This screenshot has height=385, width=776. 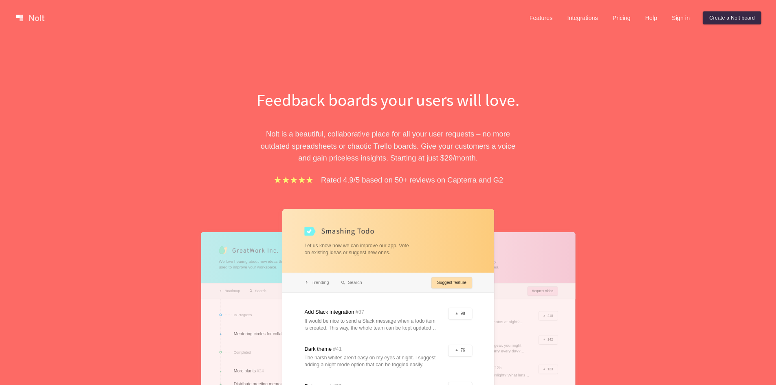 What do you see at coordinates (582, 18) in the screenshot?
I see `a: Integrations` at bounding box center [582, 18].